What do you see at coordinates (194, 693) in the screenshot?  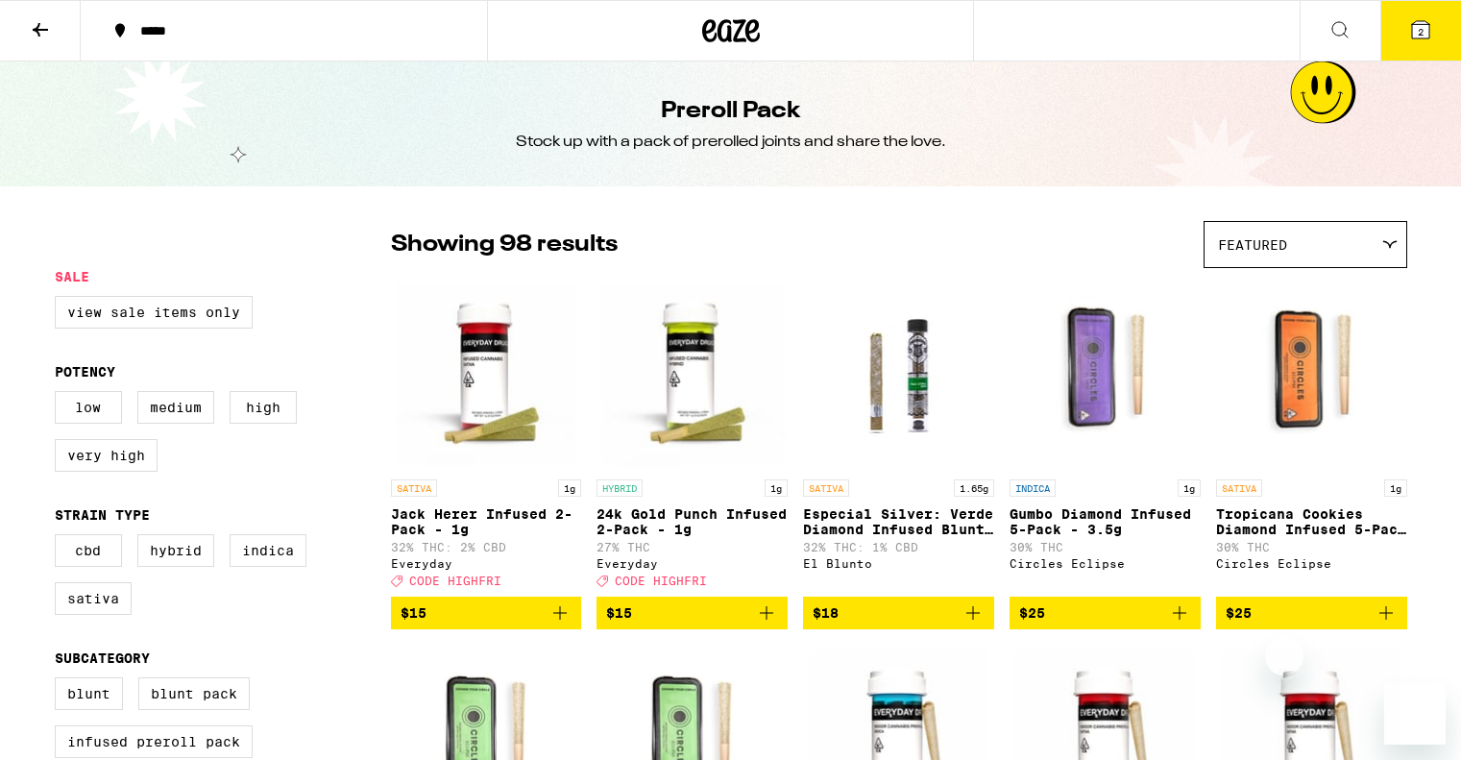 I see `label: Blunt Pack` at bounding box center [194, 693].